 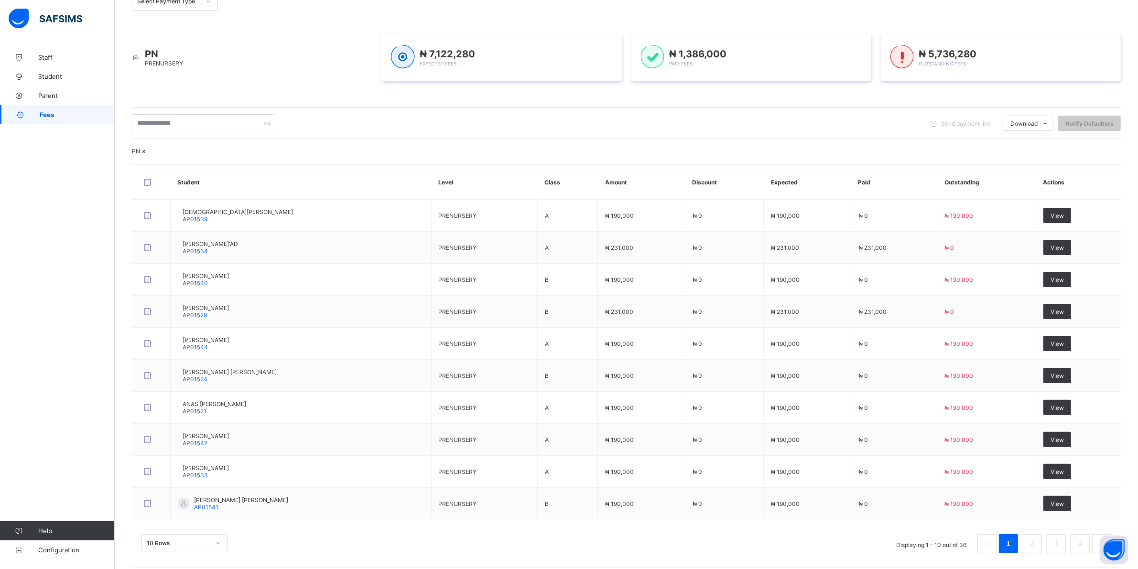 I want to click on span: AP01542, so click(x=195, y=443).